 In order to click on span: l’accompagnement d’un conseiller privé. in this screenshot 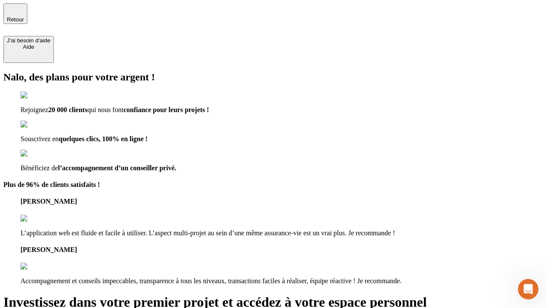, I will do `click(117, 167)`.